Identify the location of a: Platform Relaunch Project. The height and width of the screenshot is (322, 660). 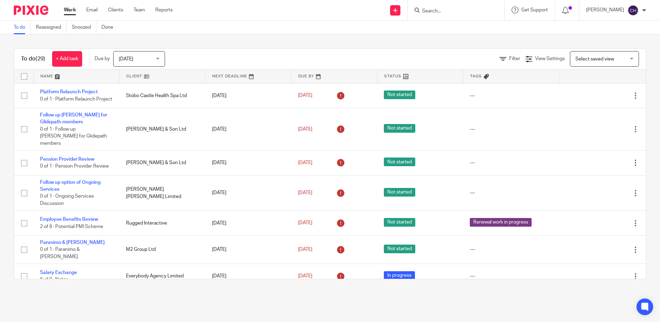
(69, 92).